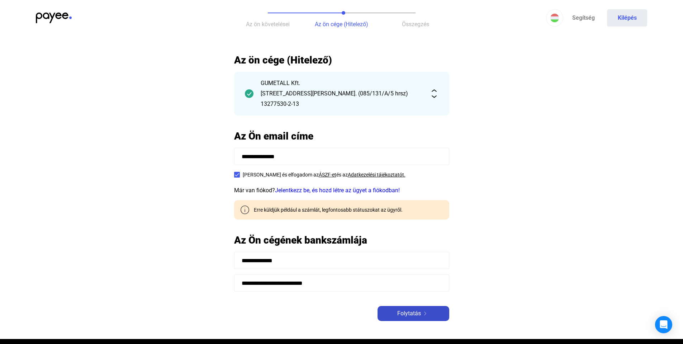 This screenshot has height=344, width=683. I want to click on img: info-grey-outline, so click(245, 210).